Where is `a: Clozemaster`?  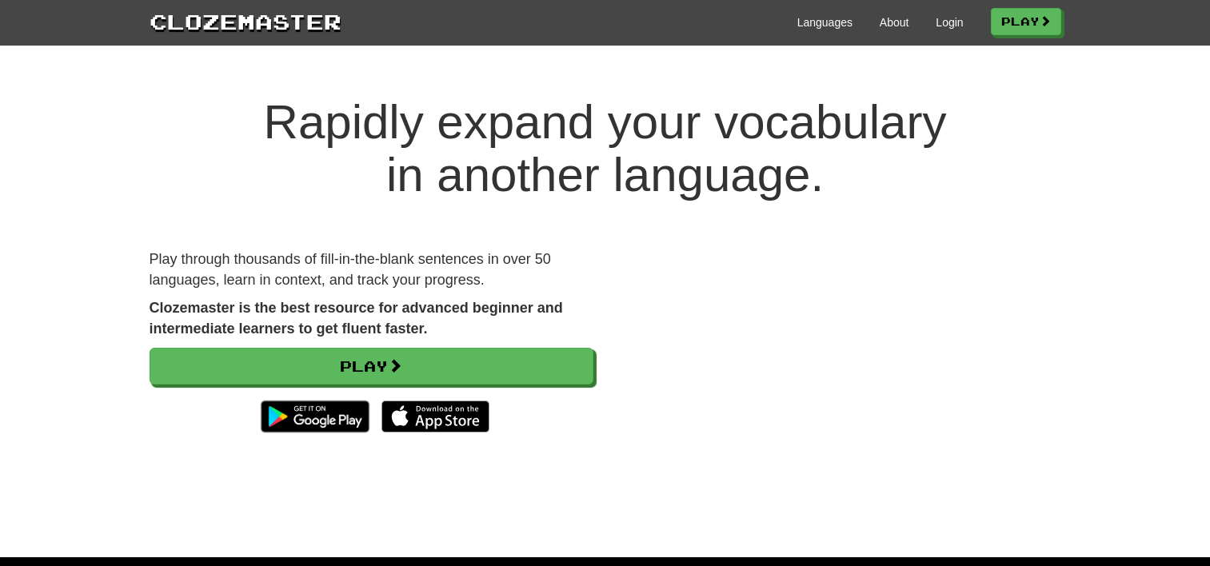 a: Clozemaster is located at coordinates (245, 21).